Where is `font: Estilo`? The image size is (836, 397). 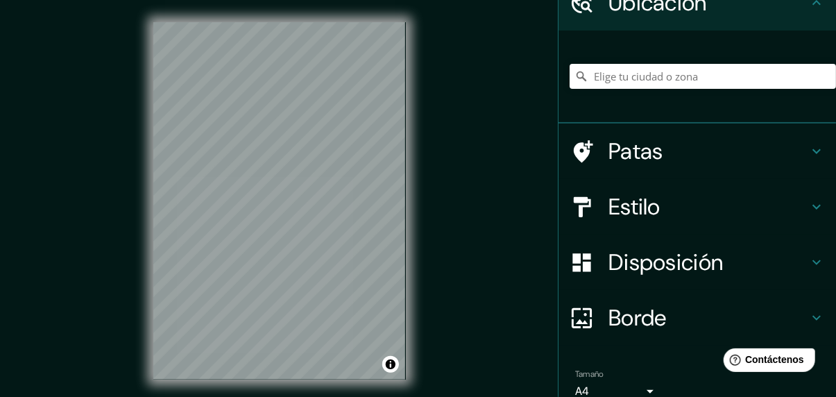 font: Estilo is located at coordinates (634, 207).